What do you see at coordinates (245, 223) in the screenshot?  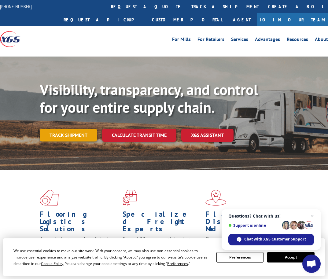 I see `h1: Flagship Distribution Model` at bounding box center [245, 223].